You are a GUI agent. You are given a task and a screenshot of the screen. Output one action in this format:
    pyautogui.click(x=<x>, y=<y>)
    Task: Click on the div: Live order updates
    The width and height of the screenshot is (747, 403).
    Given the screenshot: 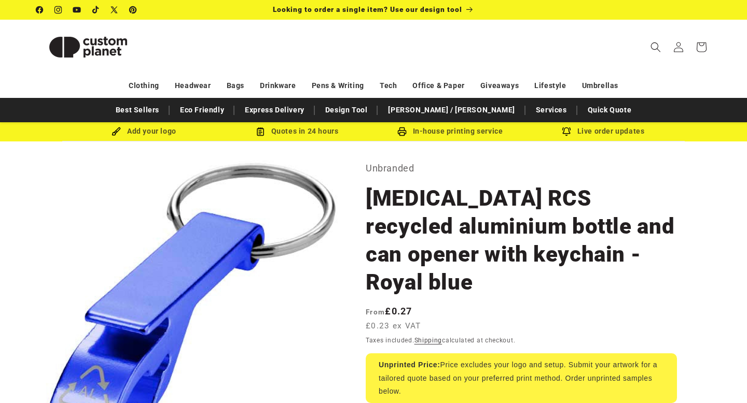 What is the action you would take?
    pyautogui.click(x=603, y=131)
    